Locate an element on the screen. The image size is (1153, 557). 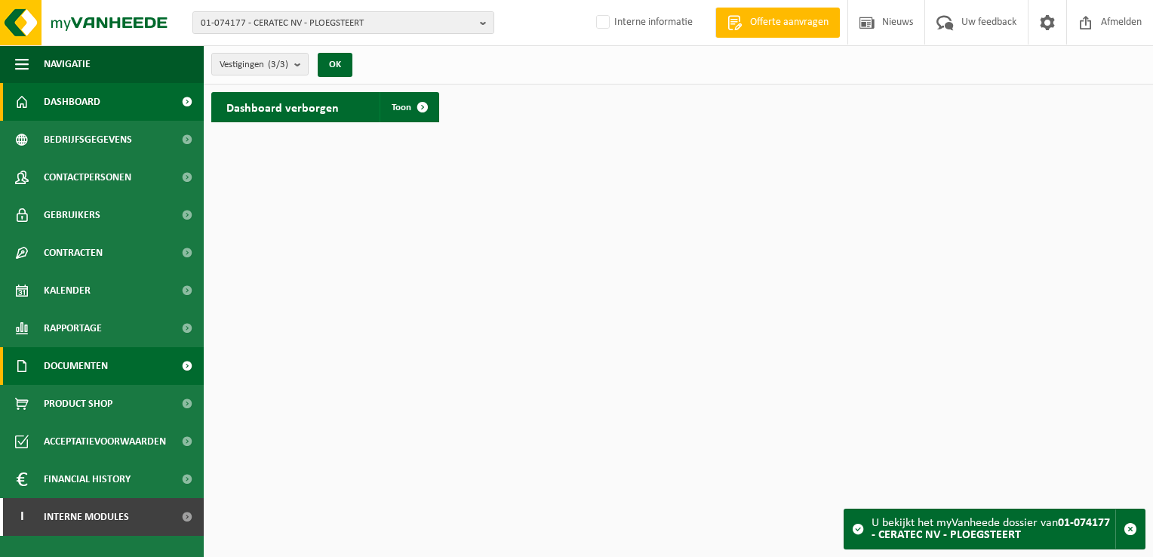
span: Kalender is located at coordinates (67, 291).